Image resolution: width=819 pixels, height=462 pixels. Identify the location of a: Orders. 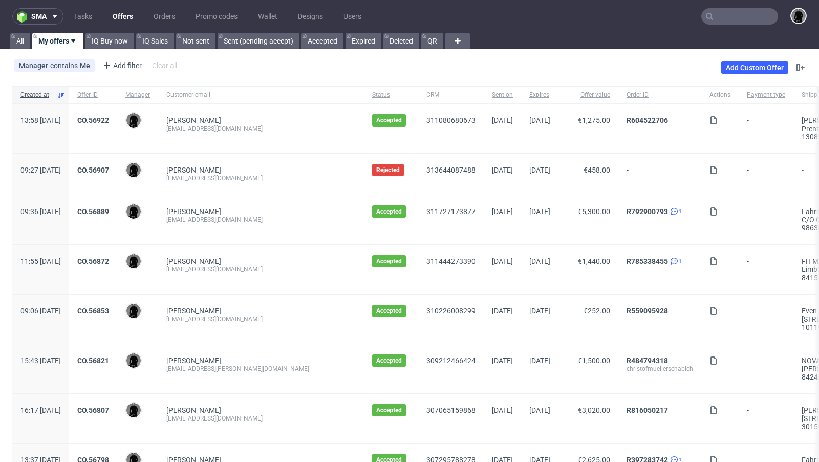
(164, 16).